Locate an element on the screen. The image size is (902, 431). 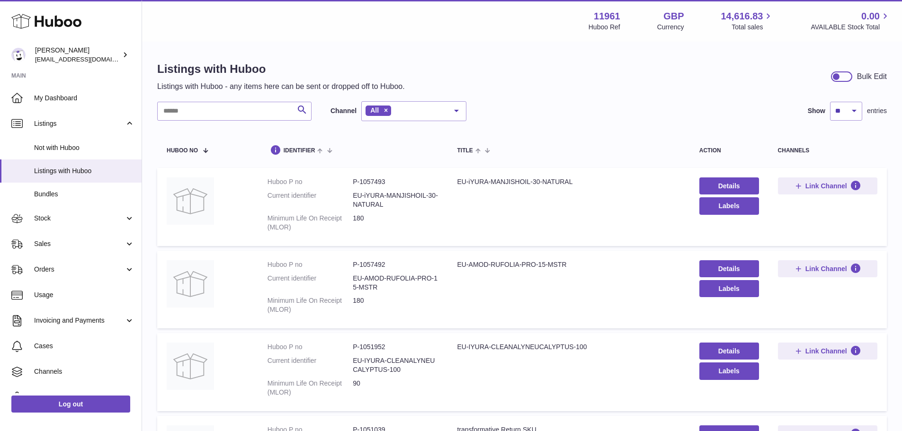
span: Listings with Huboo is located at coordinates (84, 171).